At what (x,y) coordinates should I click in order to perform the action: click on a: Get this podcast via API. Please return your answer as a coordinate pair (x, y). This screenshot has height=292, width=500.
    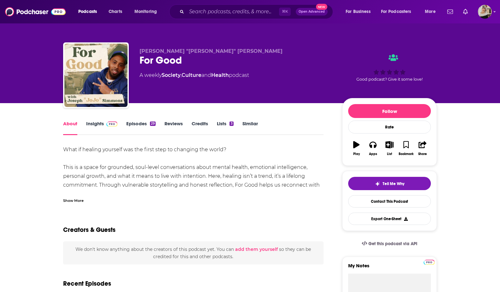
    Looking at the image, I should click on (390, 243).